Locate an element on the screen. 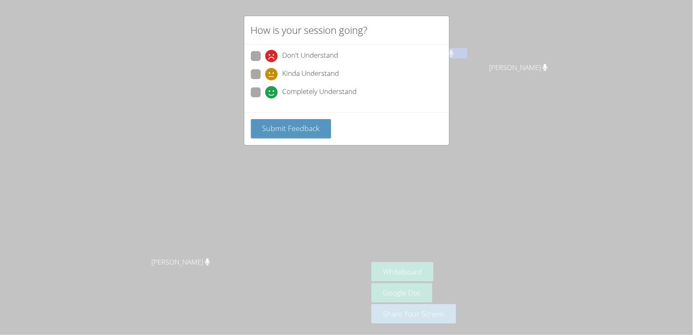 Image resolution: width=693 pixels, height=335 pixels. button: Submit Feedback is located at coordinates (291, 128).